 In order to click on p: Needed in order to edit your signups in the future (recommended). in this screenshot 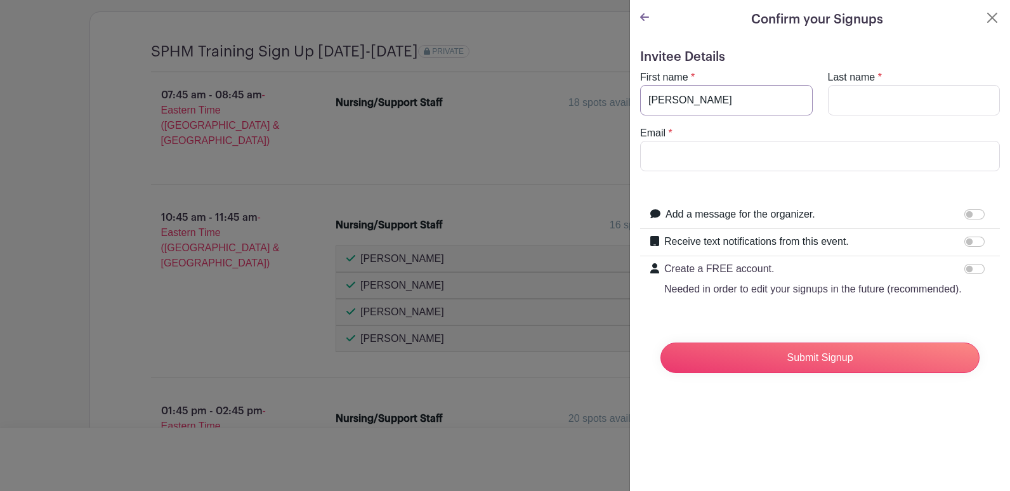, I will do `click(812, 289)`.